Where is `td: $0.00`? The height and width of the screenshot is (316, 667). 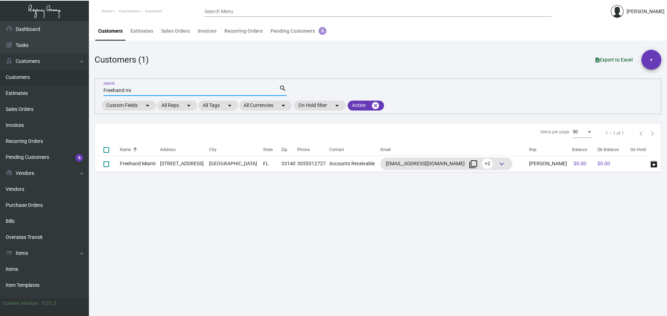
td: $0.00 is located at coordinates (613, 164).